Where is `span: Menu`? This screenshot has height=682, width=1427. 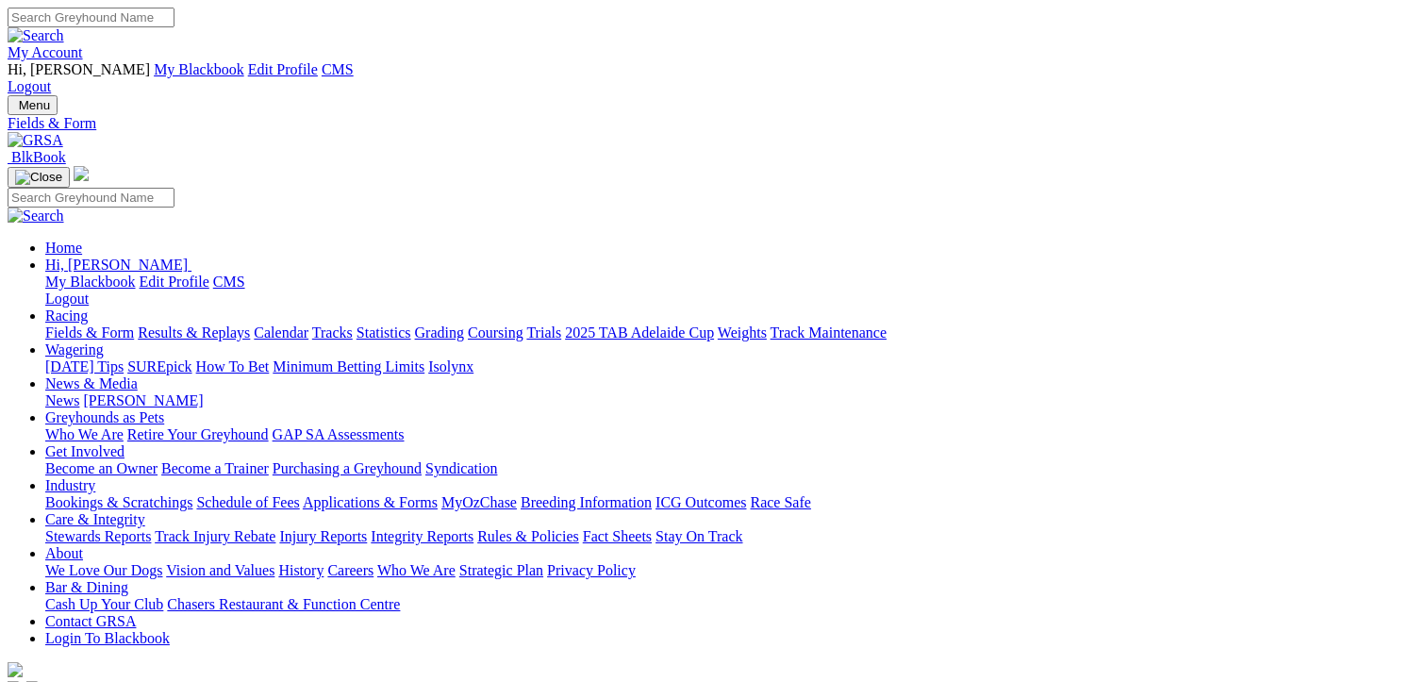 span: Menu is located at coordinates (34, 105).